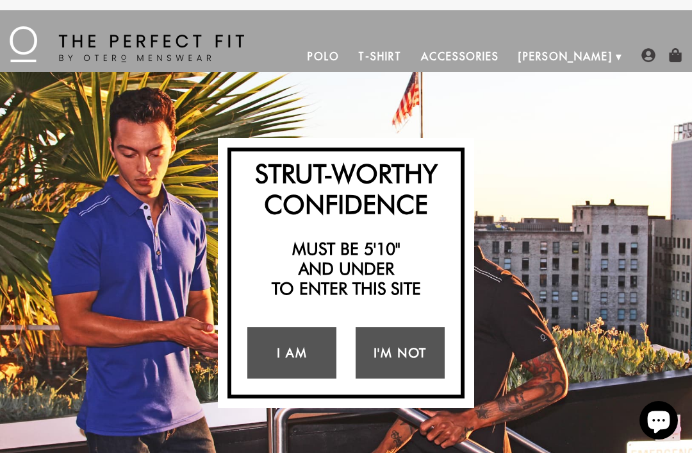 This screenshot has height=453, width=692. What do you see at coordinates (292, 353) in the screenshot?
I see `a: I Am` at bounding box center [292, 353].